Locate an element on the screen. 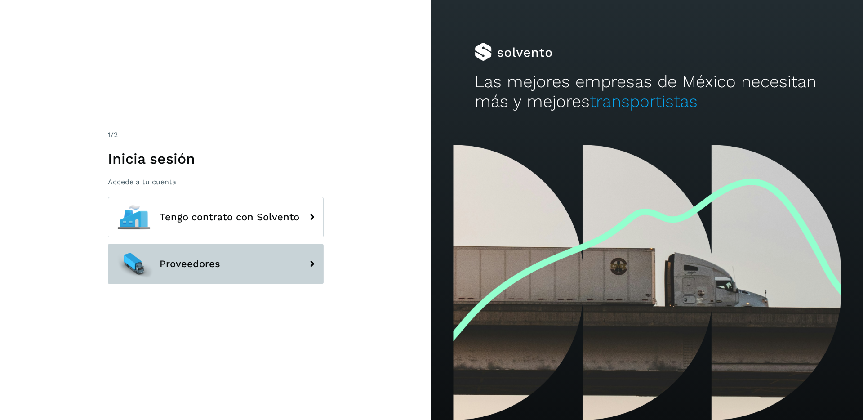 The width and height of the screenshot is (863, 420). button: Proveedores is located at coordinates (216, 264).